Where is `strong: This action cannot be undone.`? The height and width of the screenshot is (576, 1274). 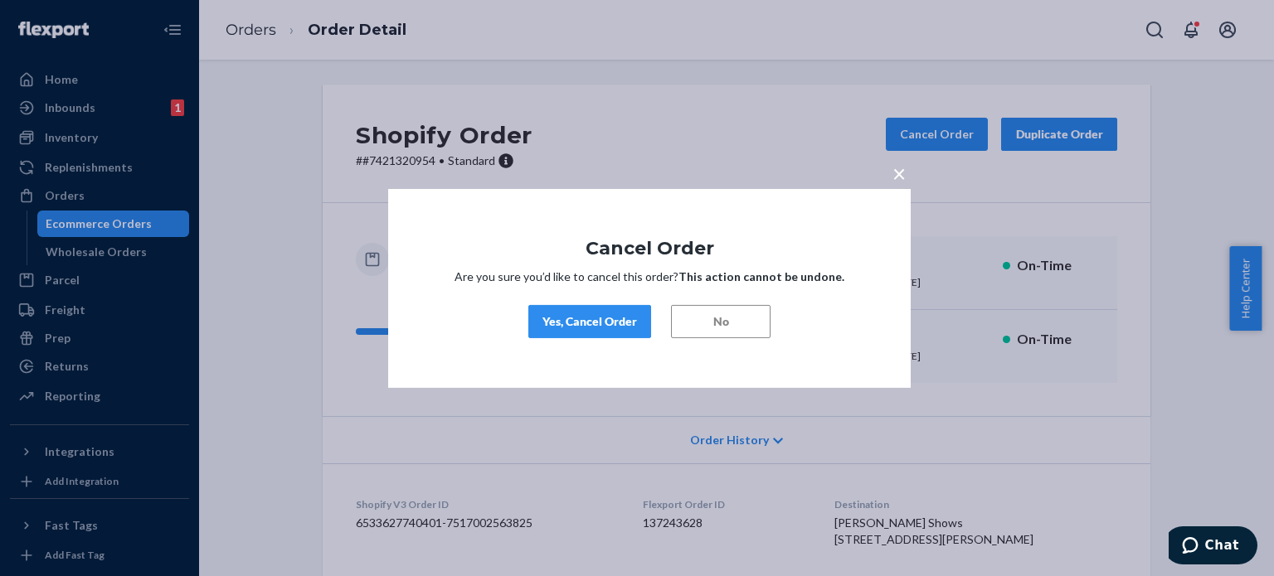 strong: This action cannot be undone. is located at coordinates (761, 276).